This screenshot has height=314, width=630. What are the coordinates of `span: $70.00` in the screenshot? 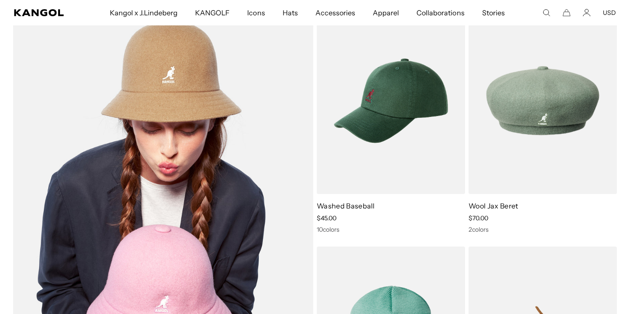 It's located at (478, 218).